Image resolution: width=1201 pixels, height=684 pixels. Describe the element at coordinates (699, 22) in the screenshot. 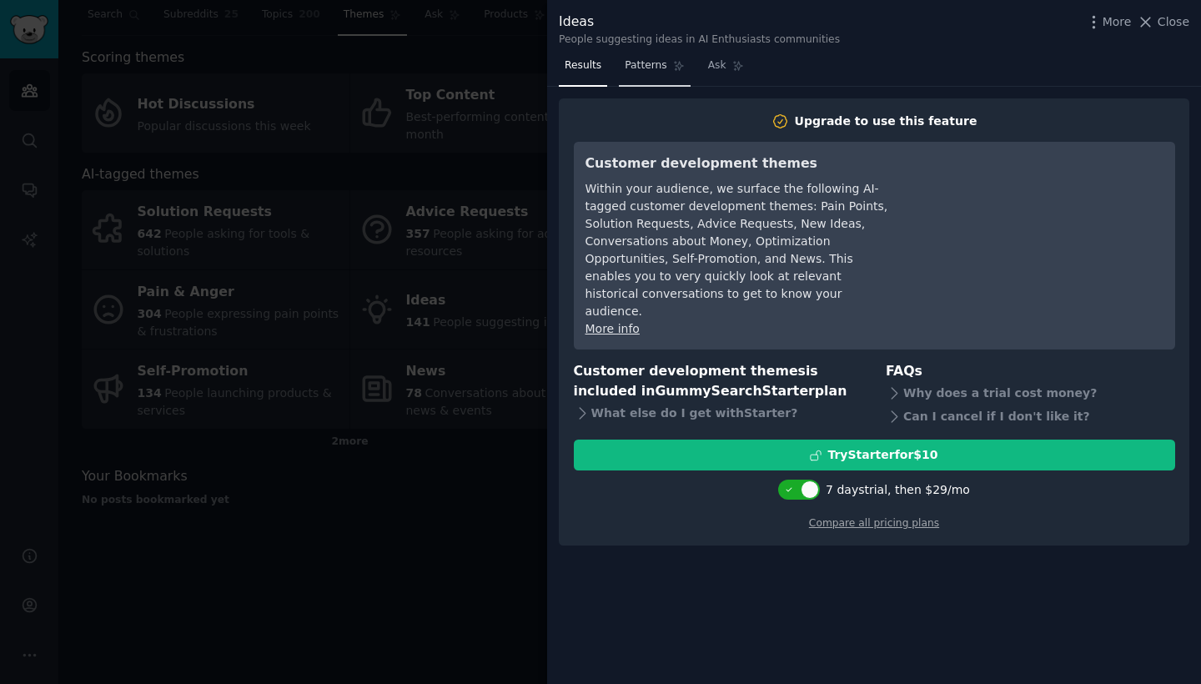

I see `div: Ideas` at that location.